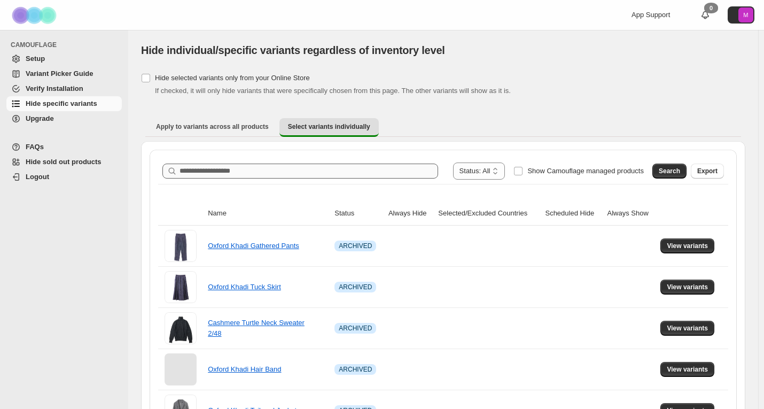 This screenshot has width=764, height=409. I want to click on span: Variant Picker Guide, so click(59, 73).